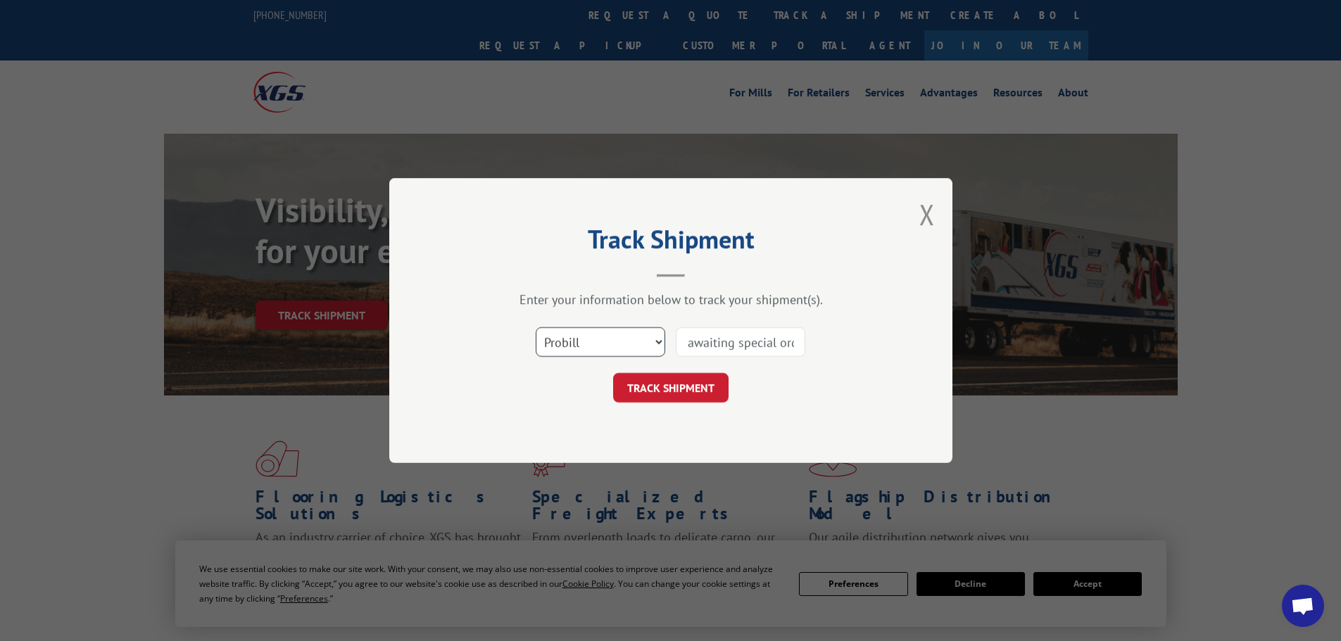 This screenshot has height=641, width=1341. What do you see at coordinates (671, 299) in the screenshot?
I see `div: Enter your information below to track your shipment(s).` at bounding box center [671, 299].